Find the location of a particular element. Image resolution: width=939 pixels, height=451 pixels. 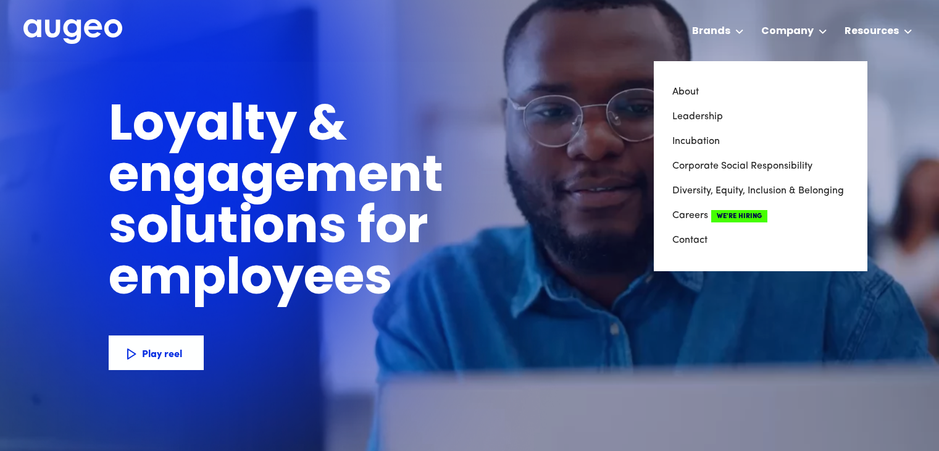

a: Leadership is located at coordinates (760, 117).